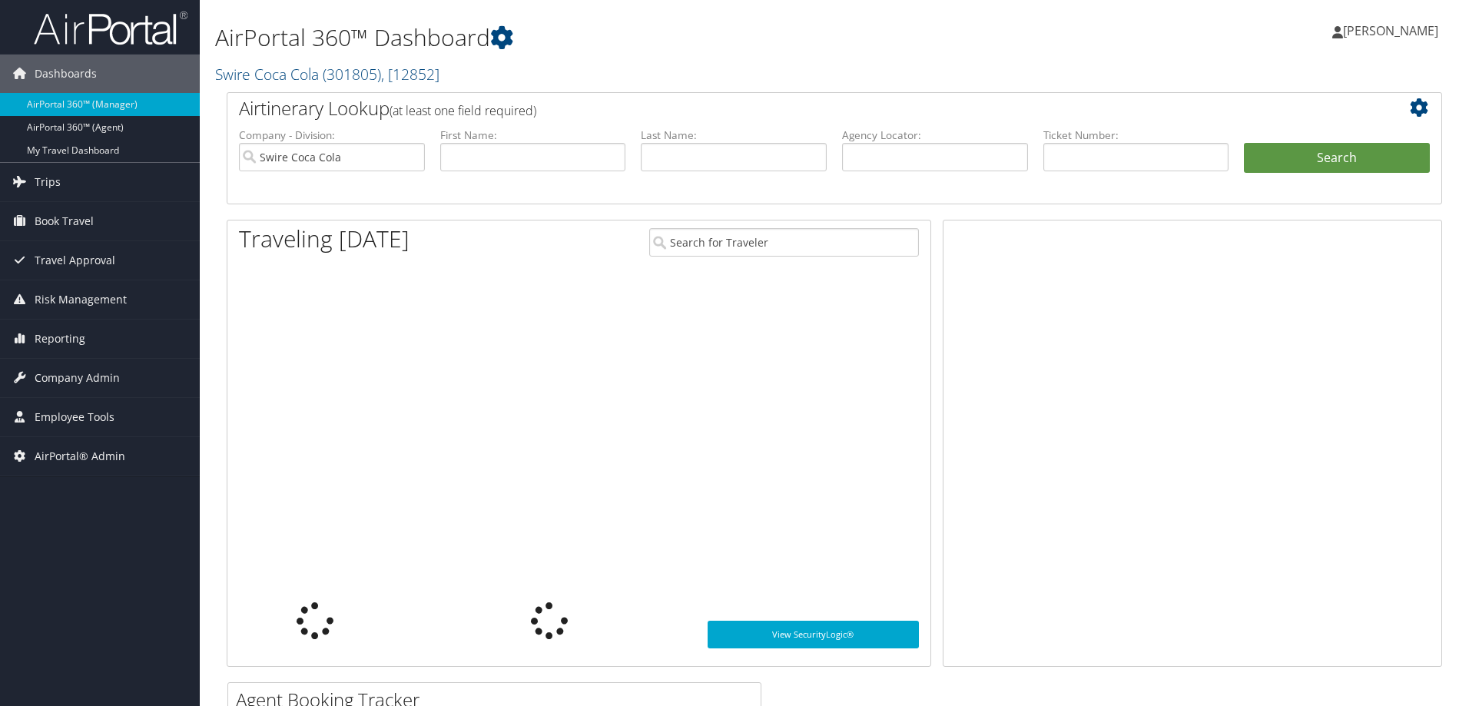  What do you see at coordinates (463, 111) in the screenshot?
I see `span: (at least one field required)` at bounding box center [463, 111].